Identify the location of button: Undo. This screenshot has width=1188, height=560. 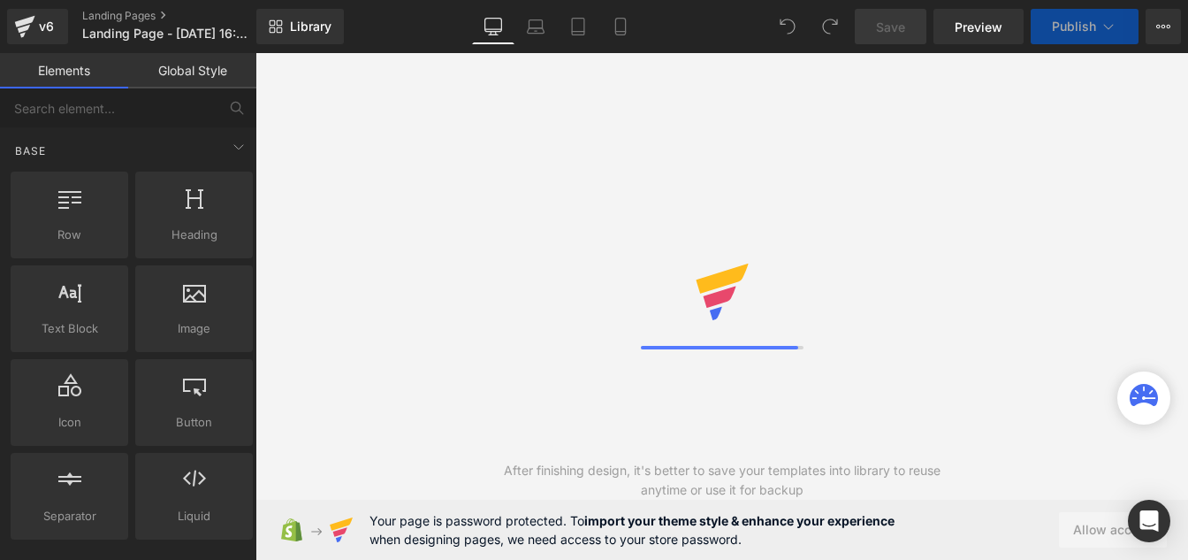
(788, 27).